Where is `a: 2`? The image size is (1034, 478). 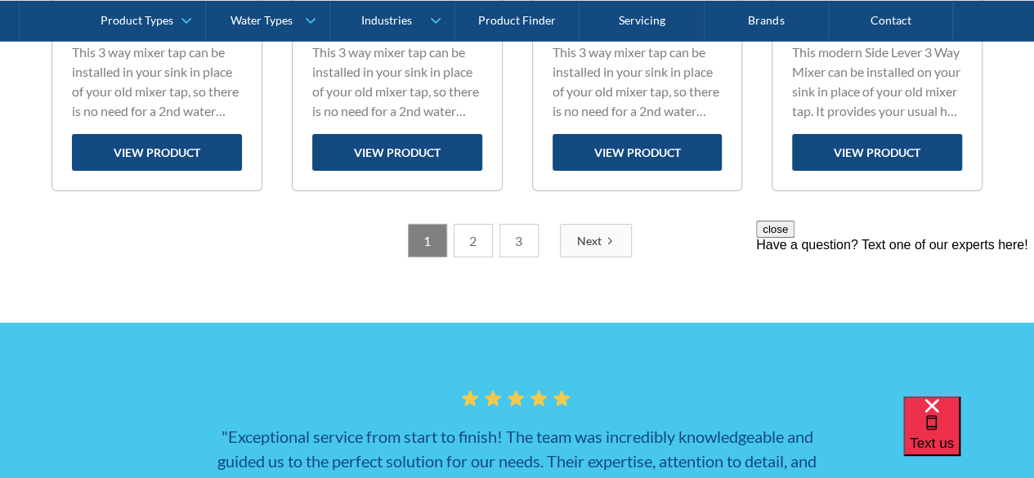
a: 2 is located at coordinates (473, 240).